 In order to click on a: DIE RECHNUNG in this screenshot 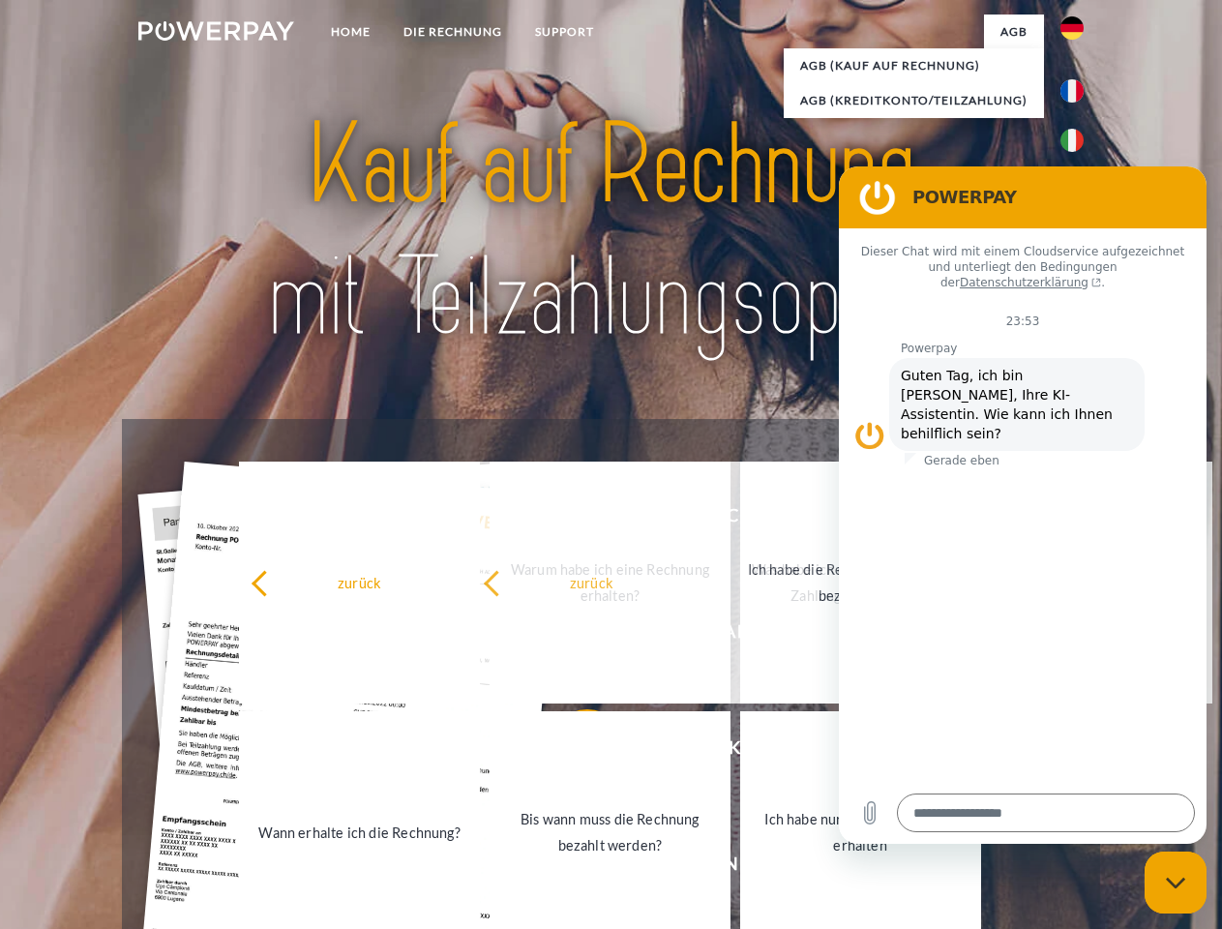, I will do `click(453, 32)`.